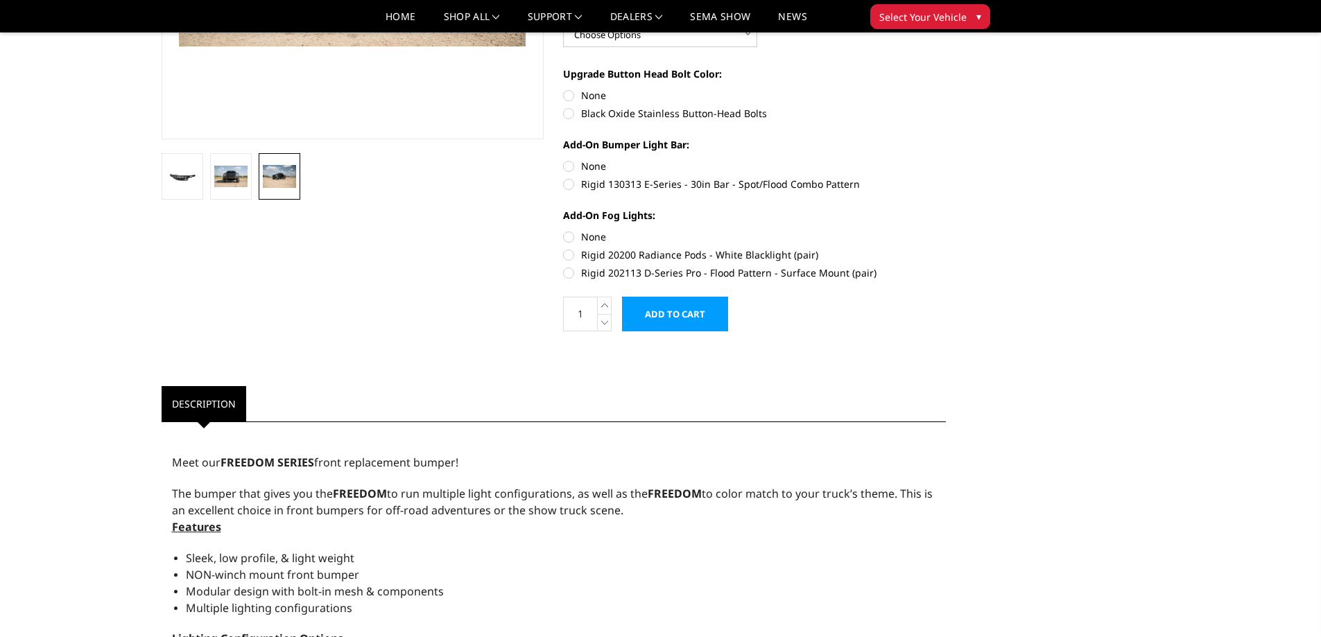 The height and width of the screenshot is (637, 1321). I want to click on span: Sleek, low profile, & light weight, so click(270, 558).